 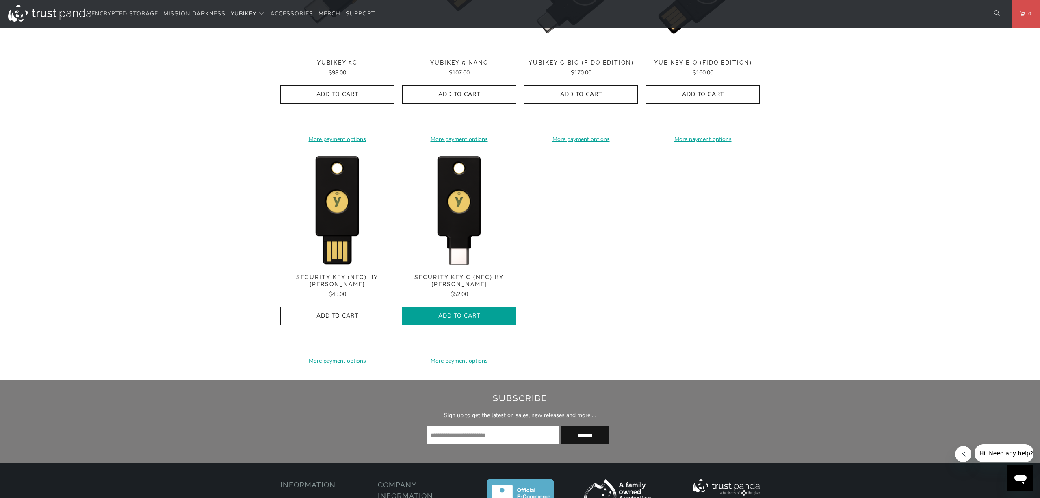 I want to click on span: Accessories, so click(x=292, y=13).